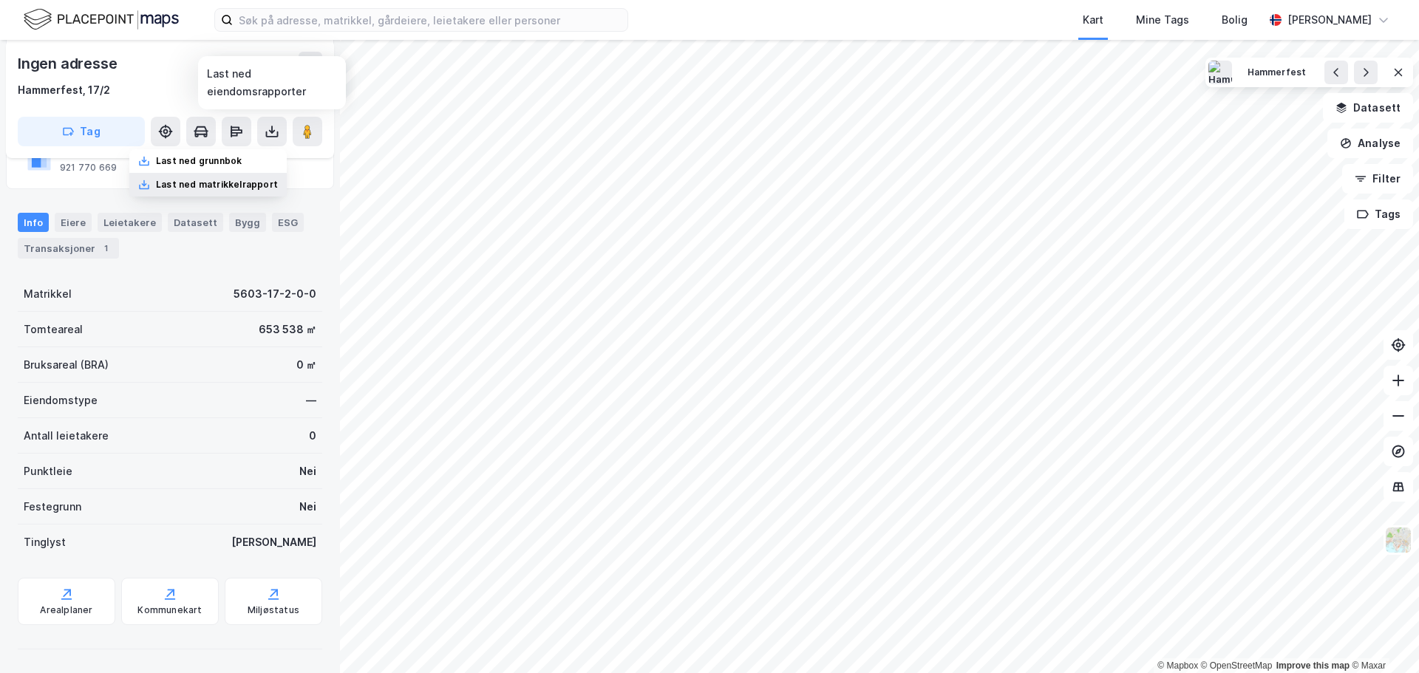 Image resolution: width=1419 pixels, height=673 pixels. Describe the element at coordinates (66, 436) in the screenshot. I see `div: Antall leietakere` at that location.